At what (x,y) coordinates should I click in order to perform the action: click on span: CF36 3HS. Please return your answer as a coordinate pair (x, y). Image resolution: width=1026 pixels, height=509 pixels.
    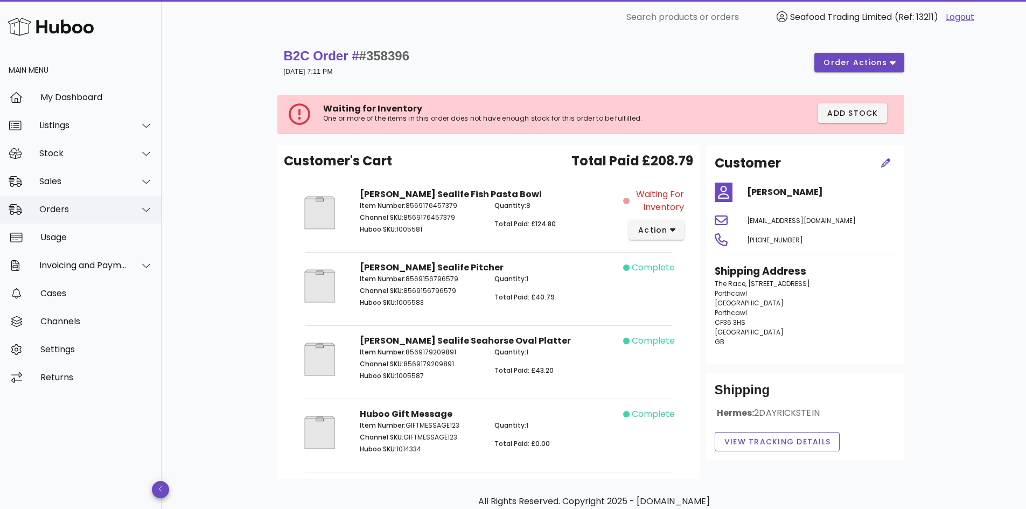
    Looking at the image, I should click on (730, 322).